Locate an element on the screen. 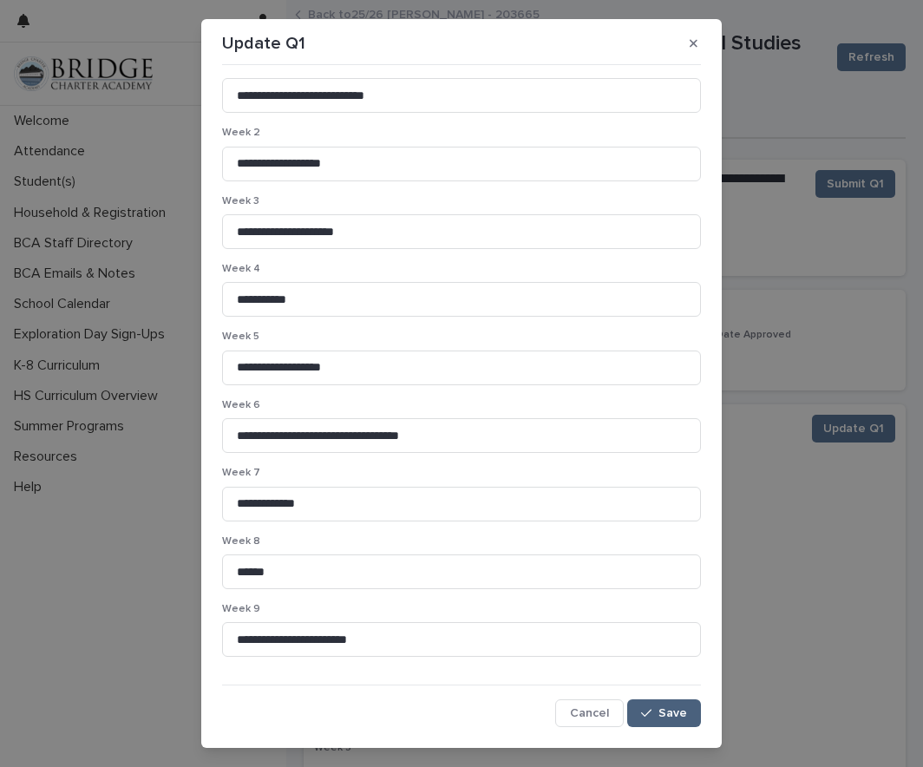 The image size is (923, 767). span: Week 8 is located at coordinates (241, 542).